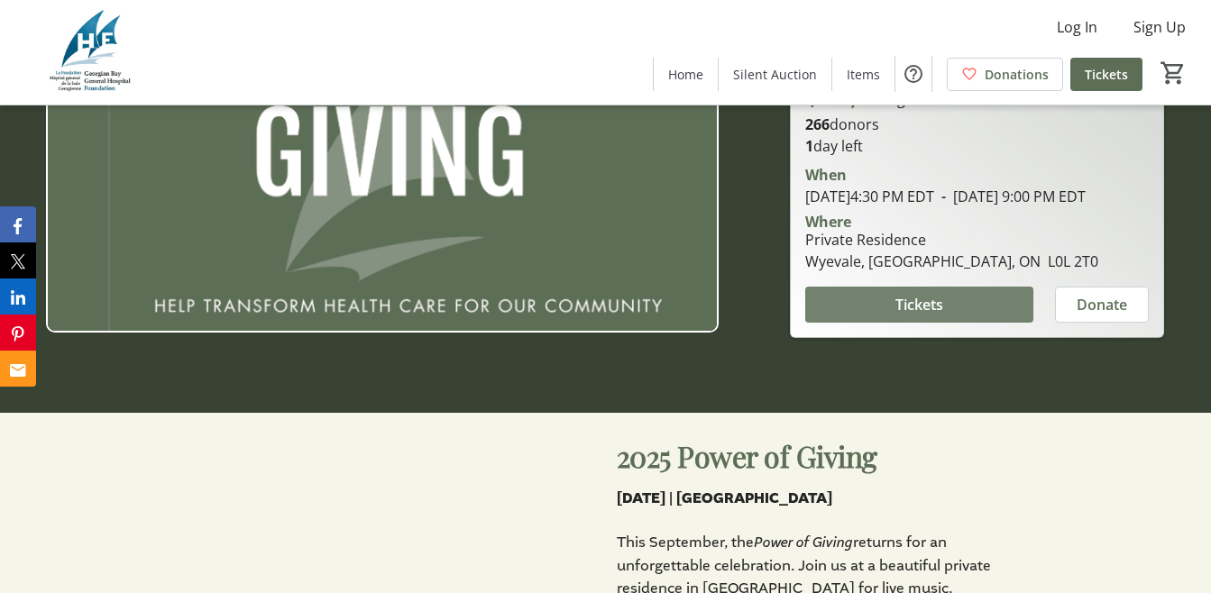  I want to click on a: Donations, so click(1004, 74).